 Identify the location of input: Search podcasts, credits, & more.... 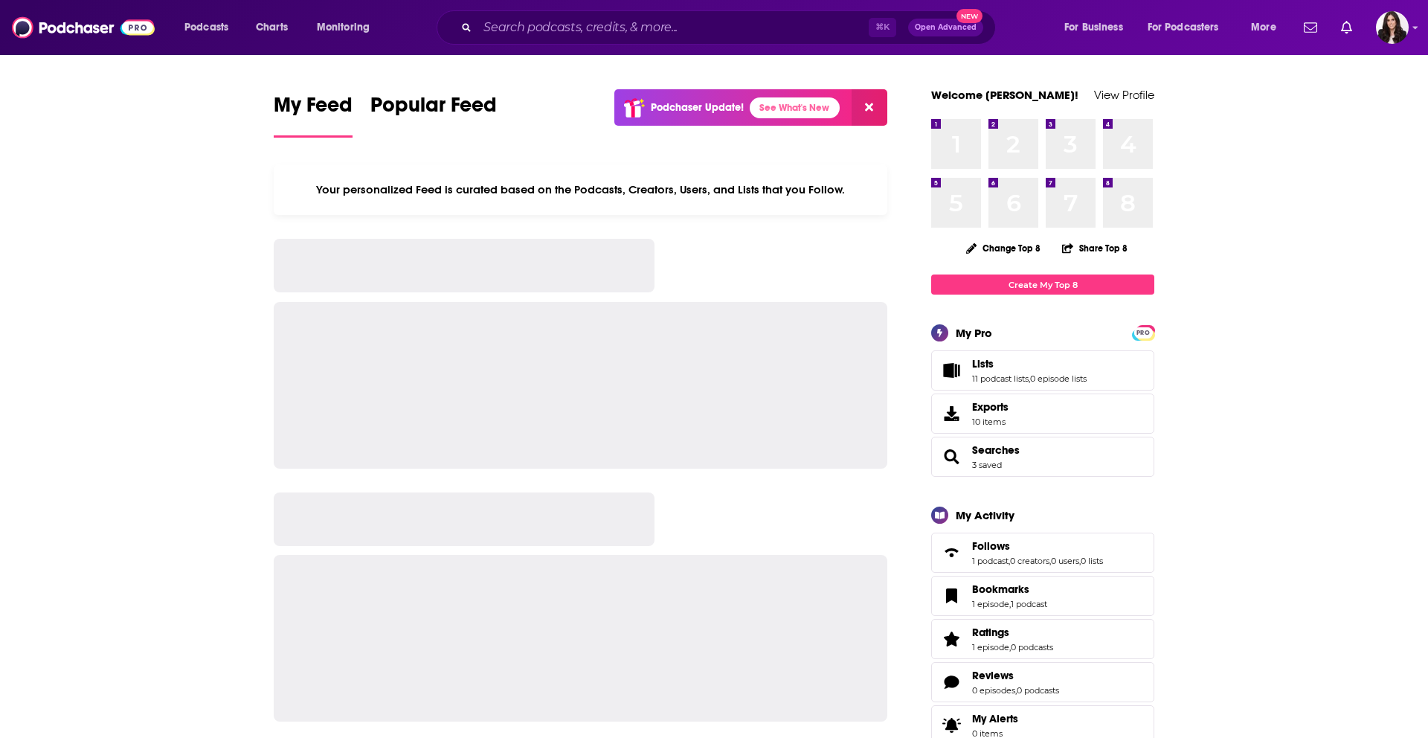
(673, 28).